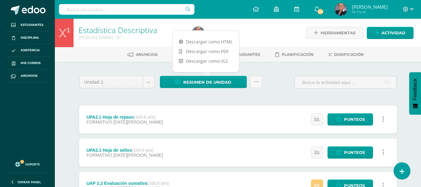  Describe the element at coordinates (203, 82) in the screenshot. I see `a: Resumen de unidad` at that location.